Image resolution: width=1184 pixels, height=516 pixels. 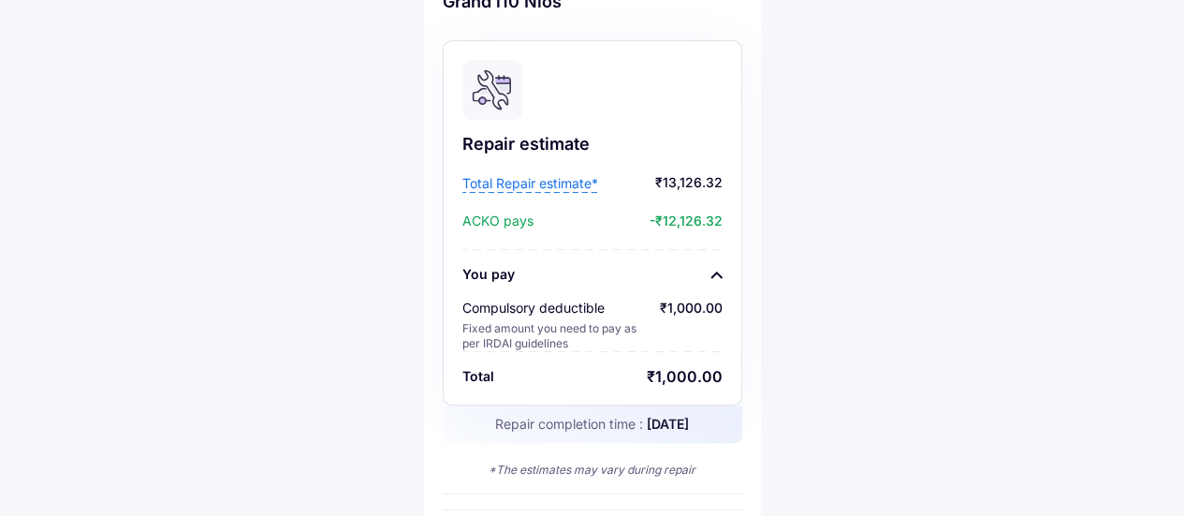 What do you see at coordinates (593, 424) in the screenshot?
I see `div: Repair completion time :` at bounding box center [593, 424].